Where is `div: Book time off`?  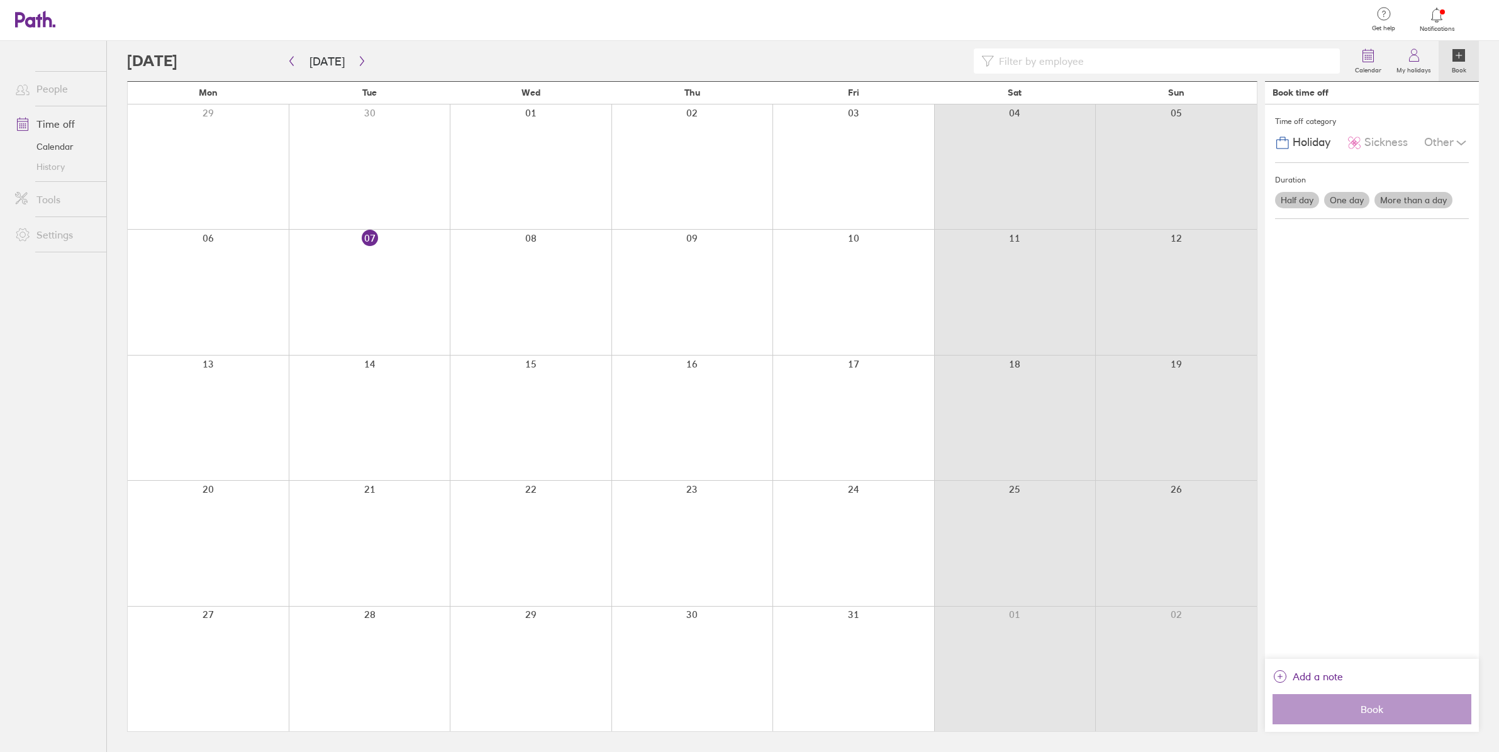 div: Book time off is located at coordinates (1300, 92).